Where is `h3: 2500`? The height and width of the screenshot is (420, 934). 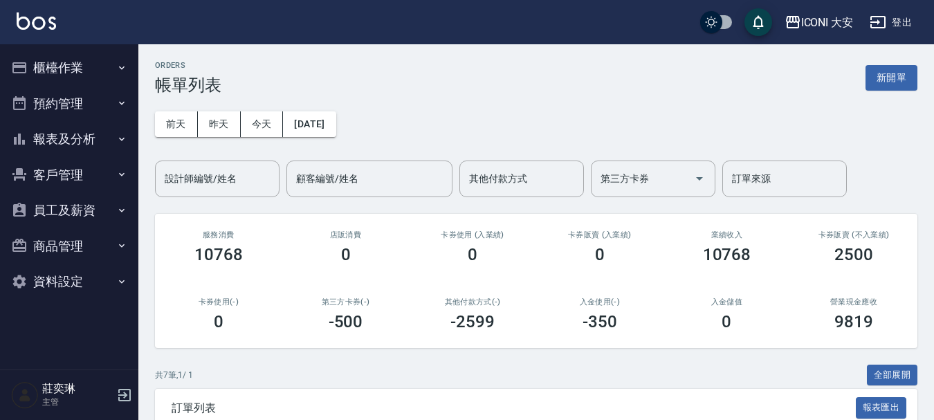 h3: 2500 is located at coordinates (854, 255).